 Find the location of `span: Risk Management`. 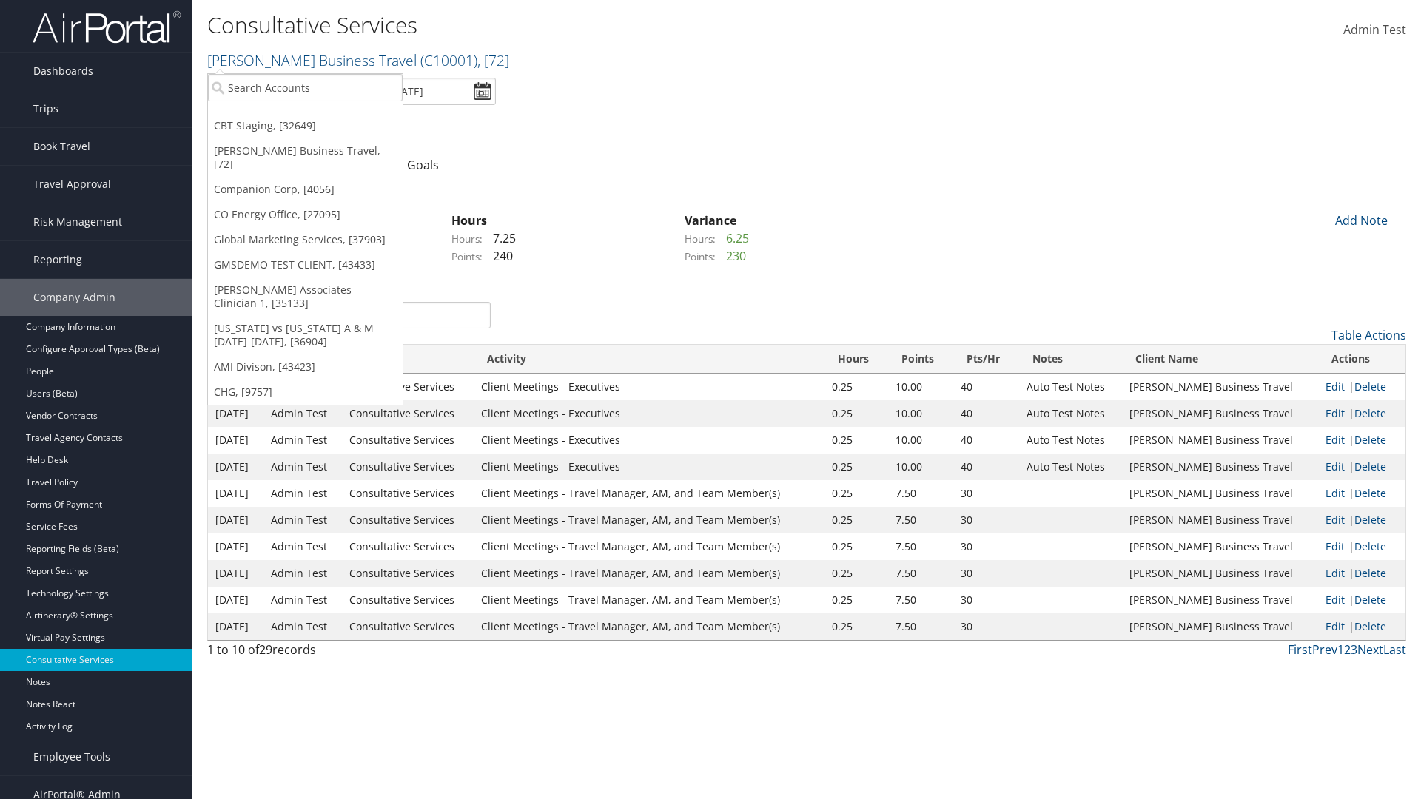

span: Risk Management is located at coordinates (78, 222).